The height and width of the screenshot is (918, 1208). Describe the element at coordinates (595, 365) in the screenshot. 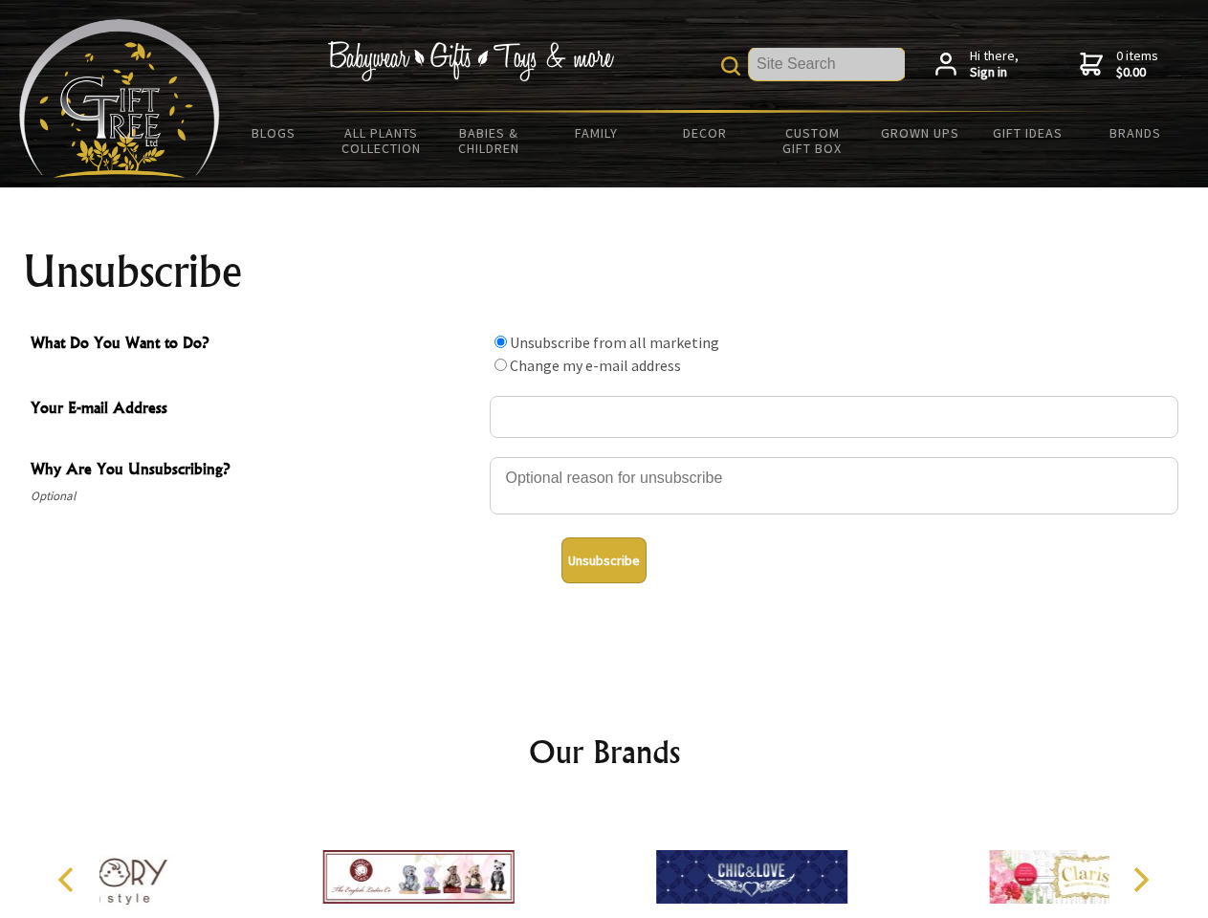

I see `label: Change my e-mail address` at that location.